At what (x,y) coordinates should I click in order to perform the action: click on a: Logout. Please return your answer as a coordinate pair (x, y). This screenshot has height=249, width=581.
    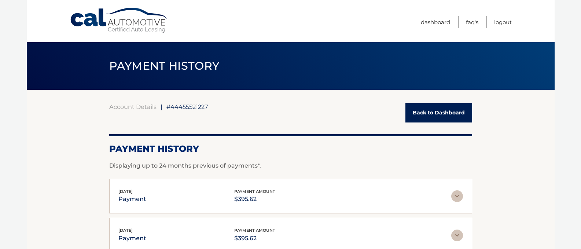
    Looking at the image, I should click on (503, 22).